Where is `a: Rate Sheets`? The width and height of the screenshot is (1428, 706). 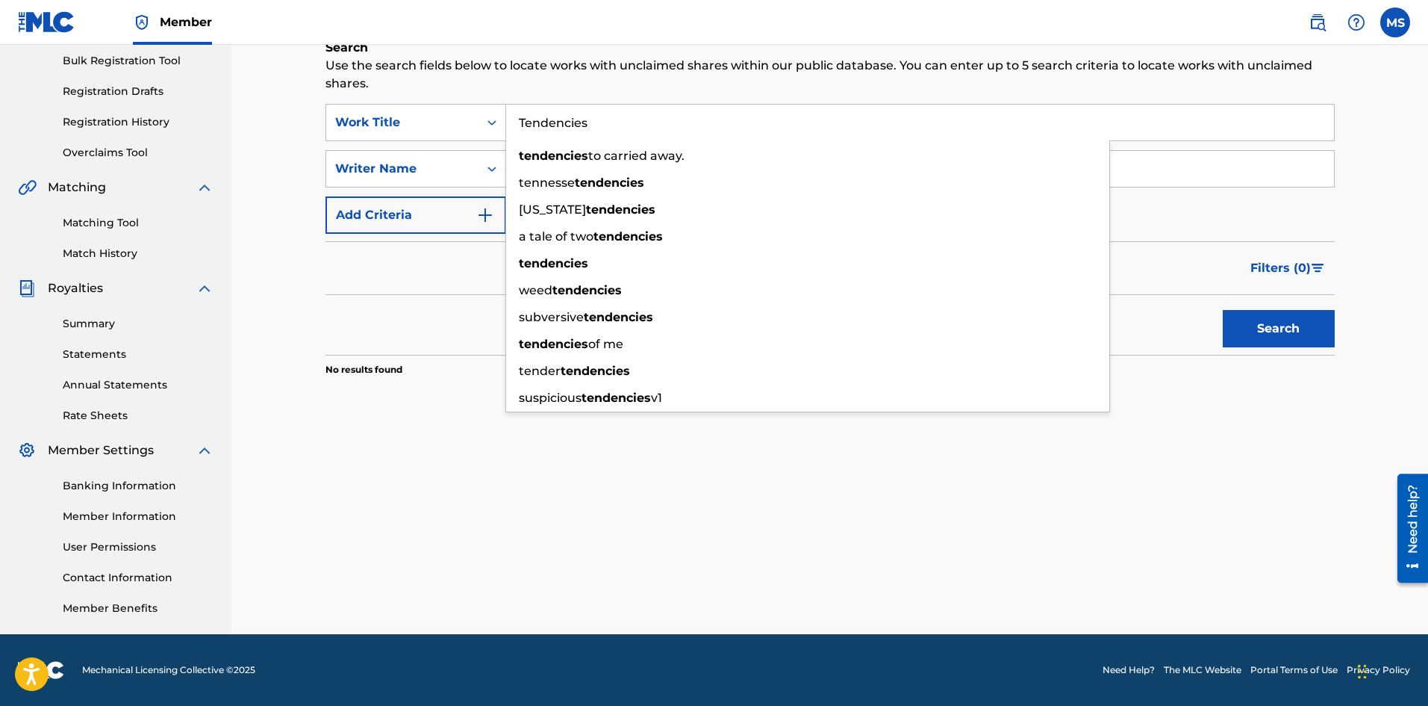
a: Rate Sheets is located at coordinates (138, 415).